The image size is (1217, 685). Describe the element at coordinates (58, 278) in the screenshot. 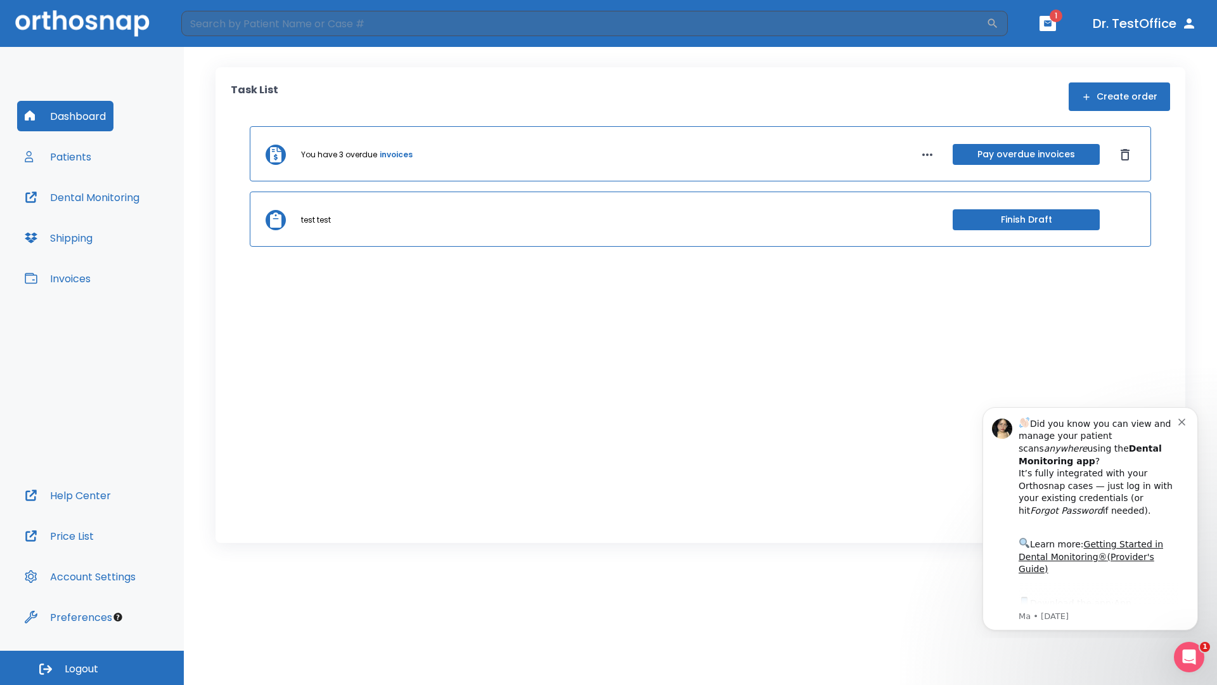

I see `button: Invoices` at that location.